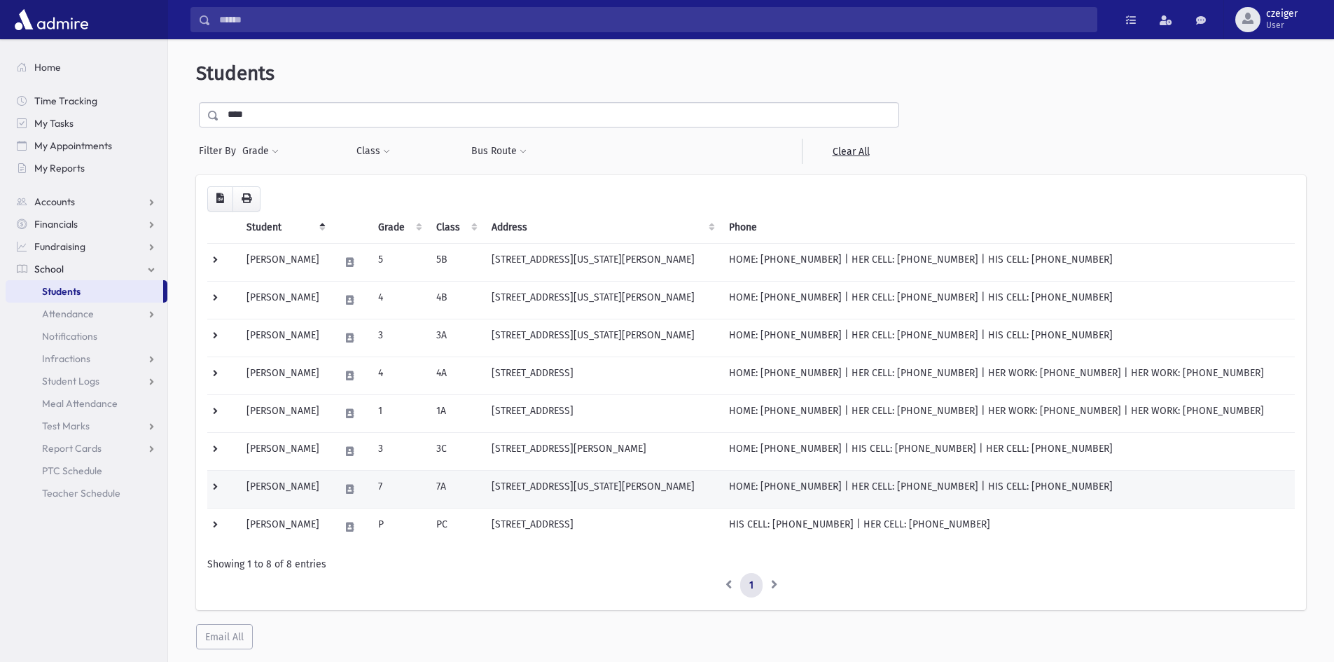  What do you see at coordinates (71, 381) in the screenshot?
I see `span: Student Logs` at bounding box center [71, 381].